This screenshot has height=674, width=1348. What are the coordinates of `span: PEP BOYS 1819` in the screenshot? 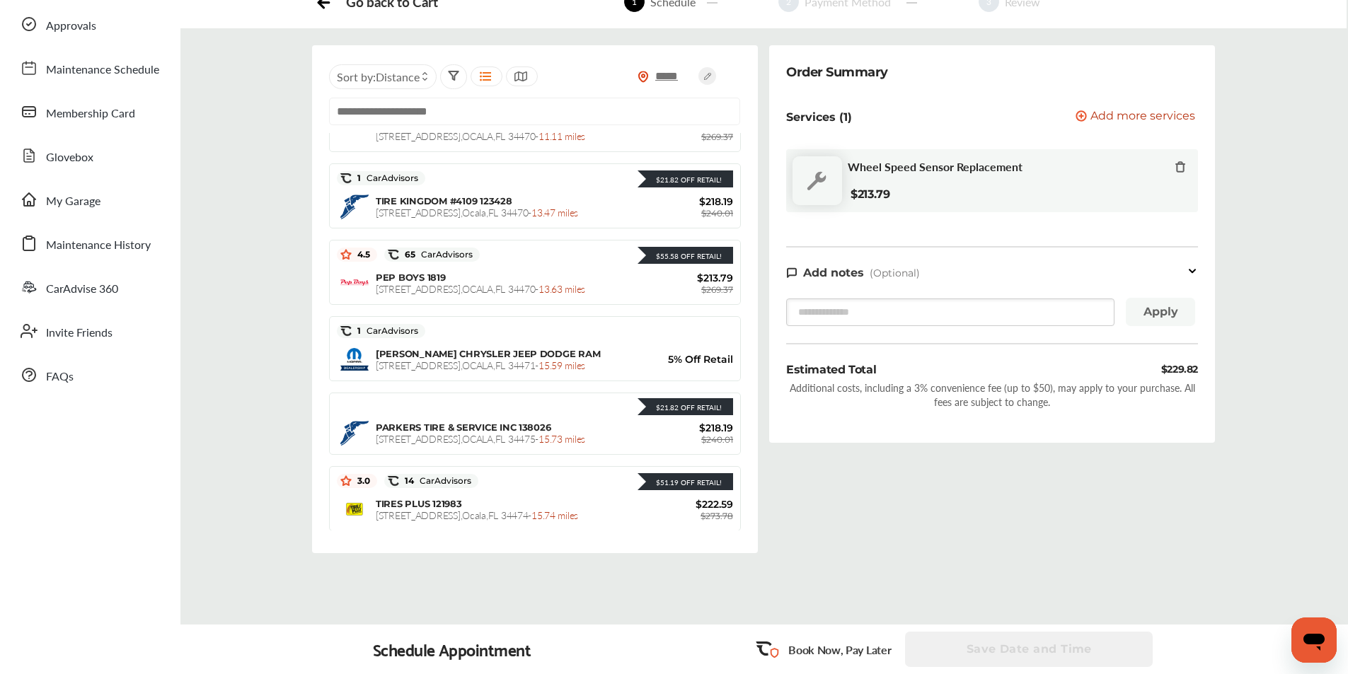 It's located at (410, 277).